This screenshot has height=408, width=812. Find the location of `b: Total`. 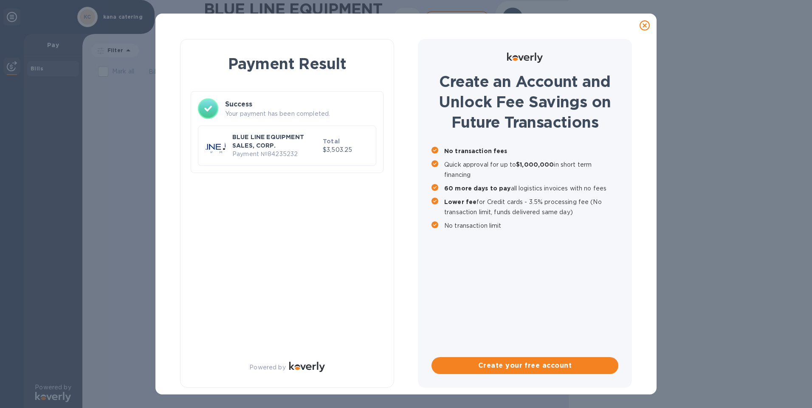

b: Total is located at coordinates (331, 141).